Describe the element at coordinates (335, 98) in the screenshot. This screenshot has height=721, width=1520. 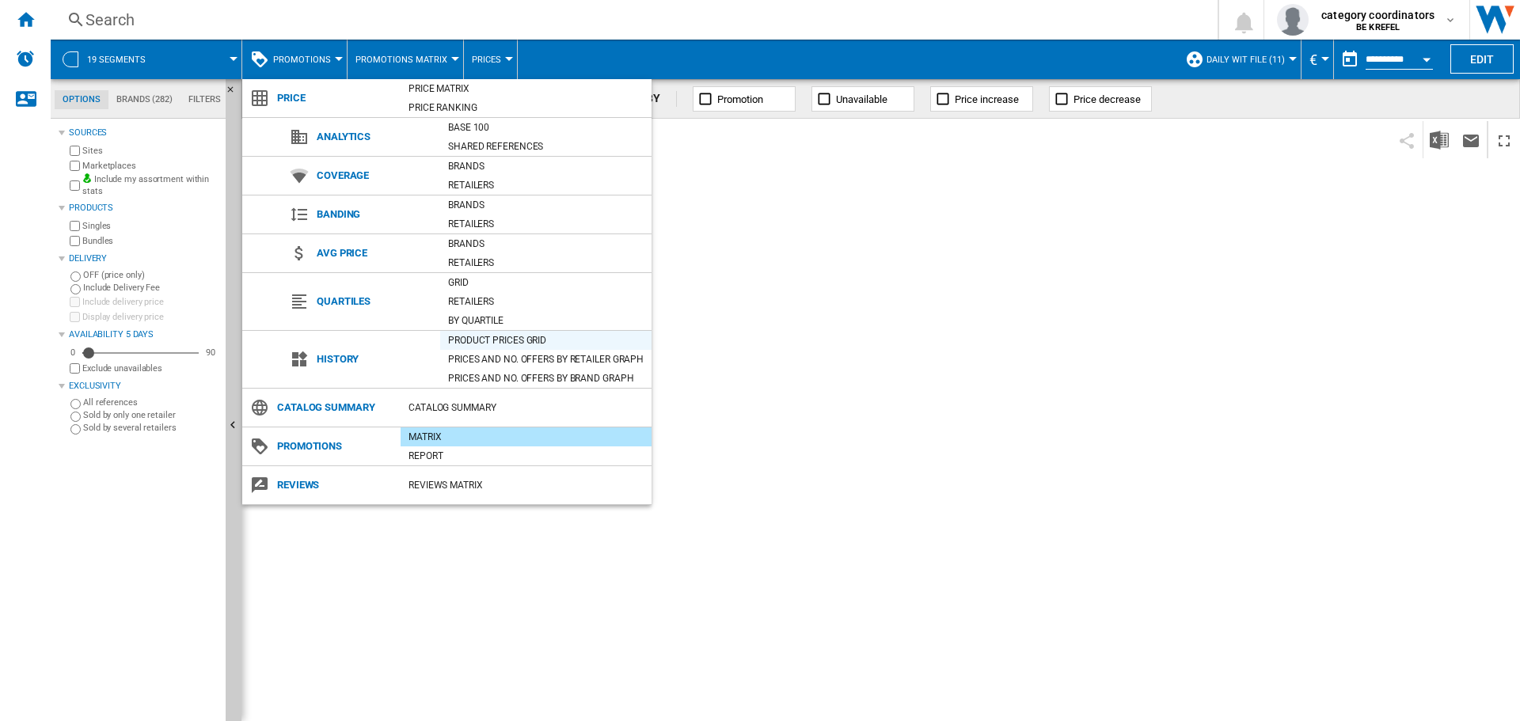
I see `span: Price` at that location.